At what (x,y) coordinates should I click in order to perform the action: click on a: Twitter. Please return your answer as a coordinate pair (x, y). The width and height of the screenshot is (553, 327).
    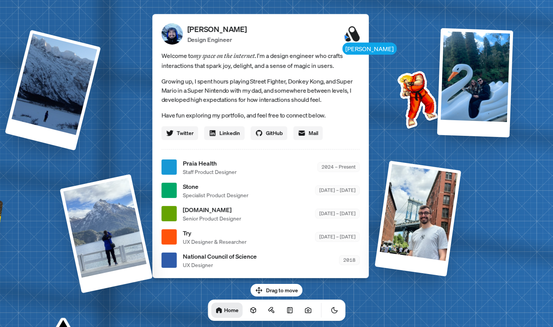
    Looking at the image, I should click on (180, 133).